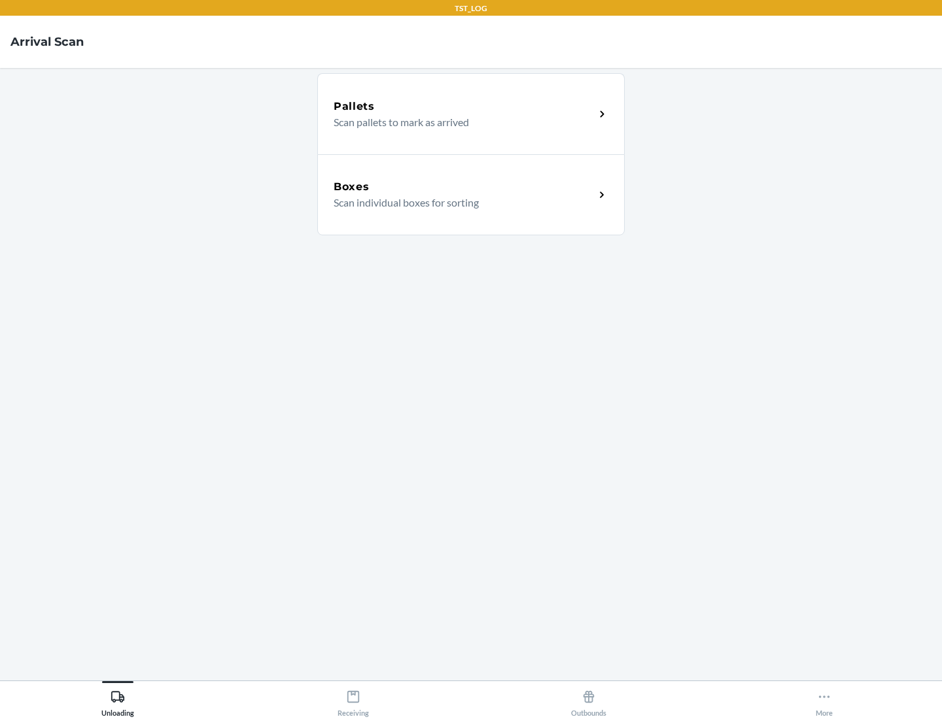  I want to click on h5: Pallets, so click(354, 107).